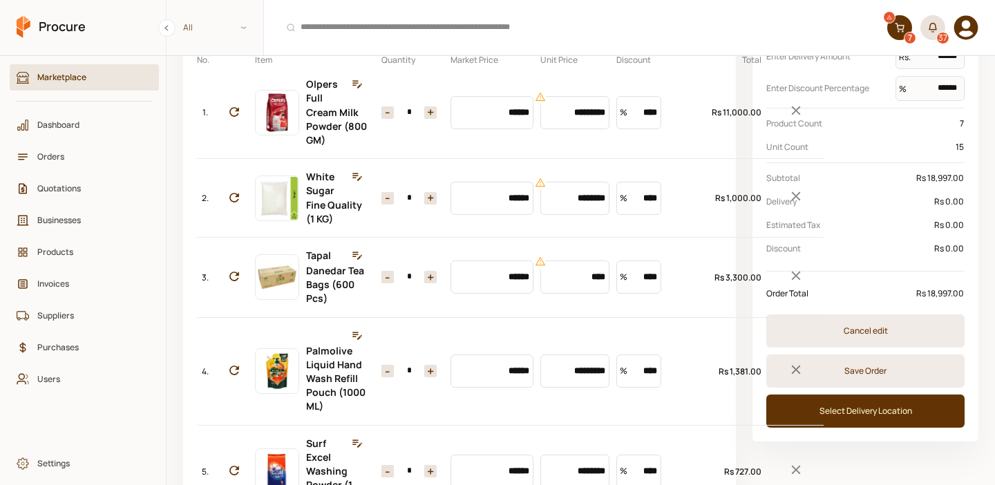 This screenshot has width=995, height=485. Describe the element at coordinates (850, 225) in the screenshot. I see `p: Estimated Tax` at that location.